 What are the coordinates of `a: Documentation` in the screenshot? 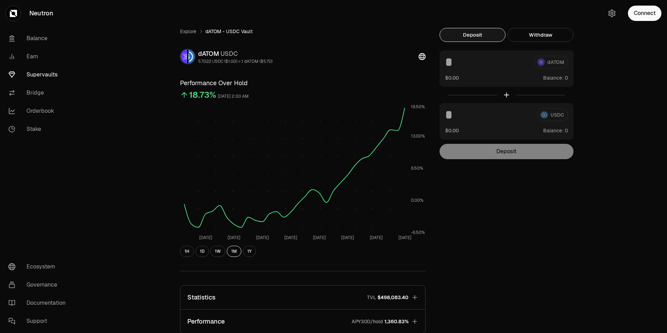 It's located at (39, 303).